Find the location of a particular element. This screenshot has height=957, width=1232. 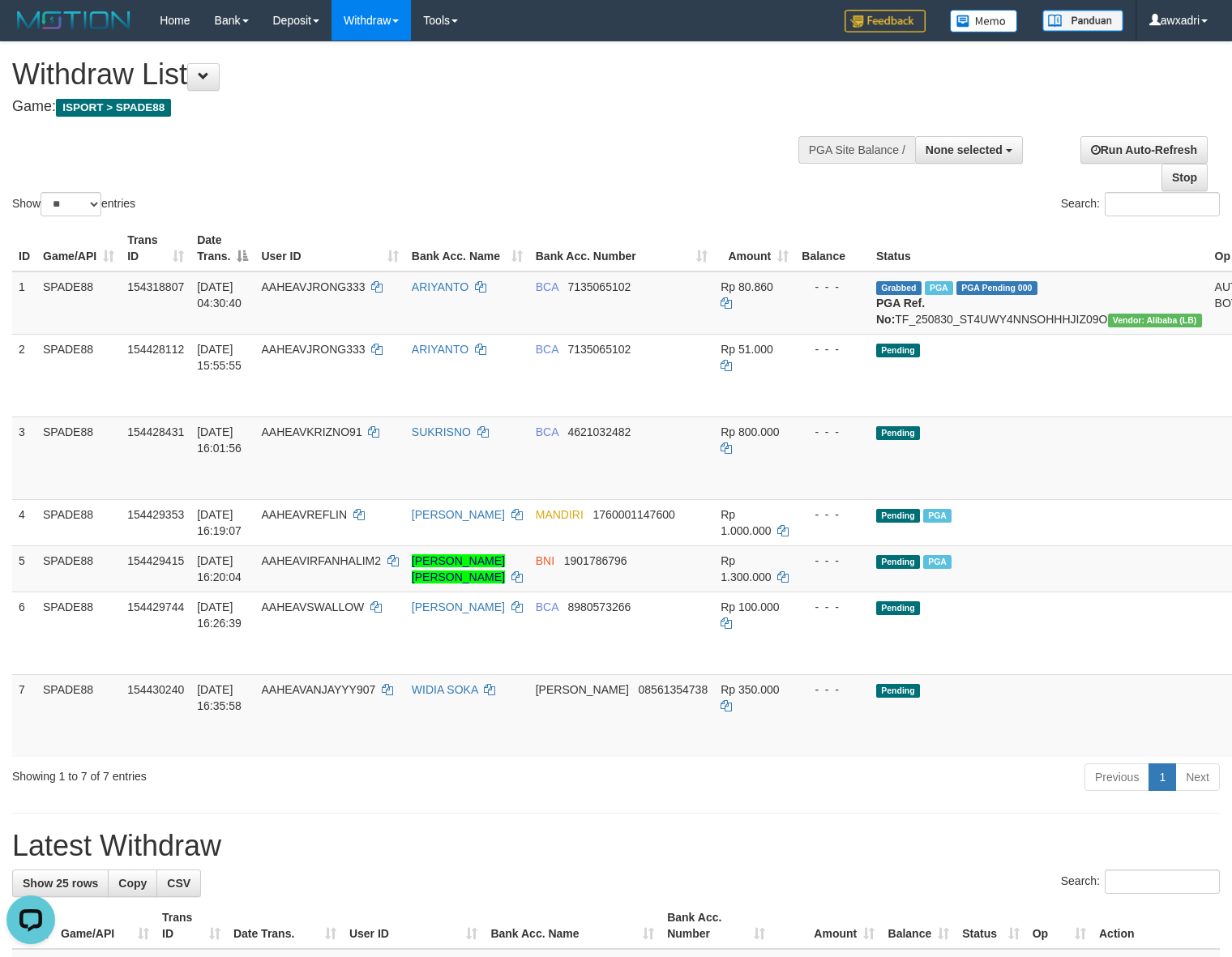

span: Copy is located at coordinates (132, 883).